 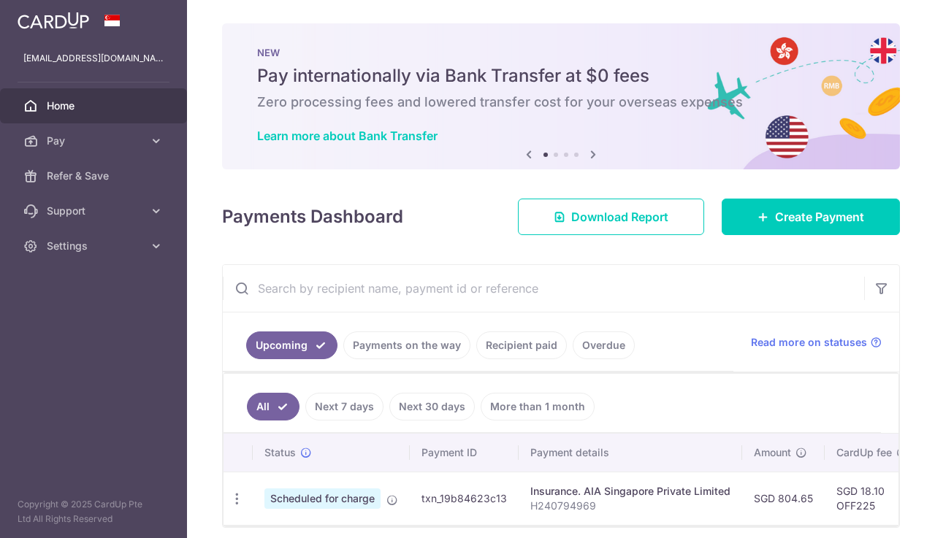 What do you see at coordinates (313, 217) in the screenshot?
I see `h4: Payments Dashboard` at bounding box center [313, 217].